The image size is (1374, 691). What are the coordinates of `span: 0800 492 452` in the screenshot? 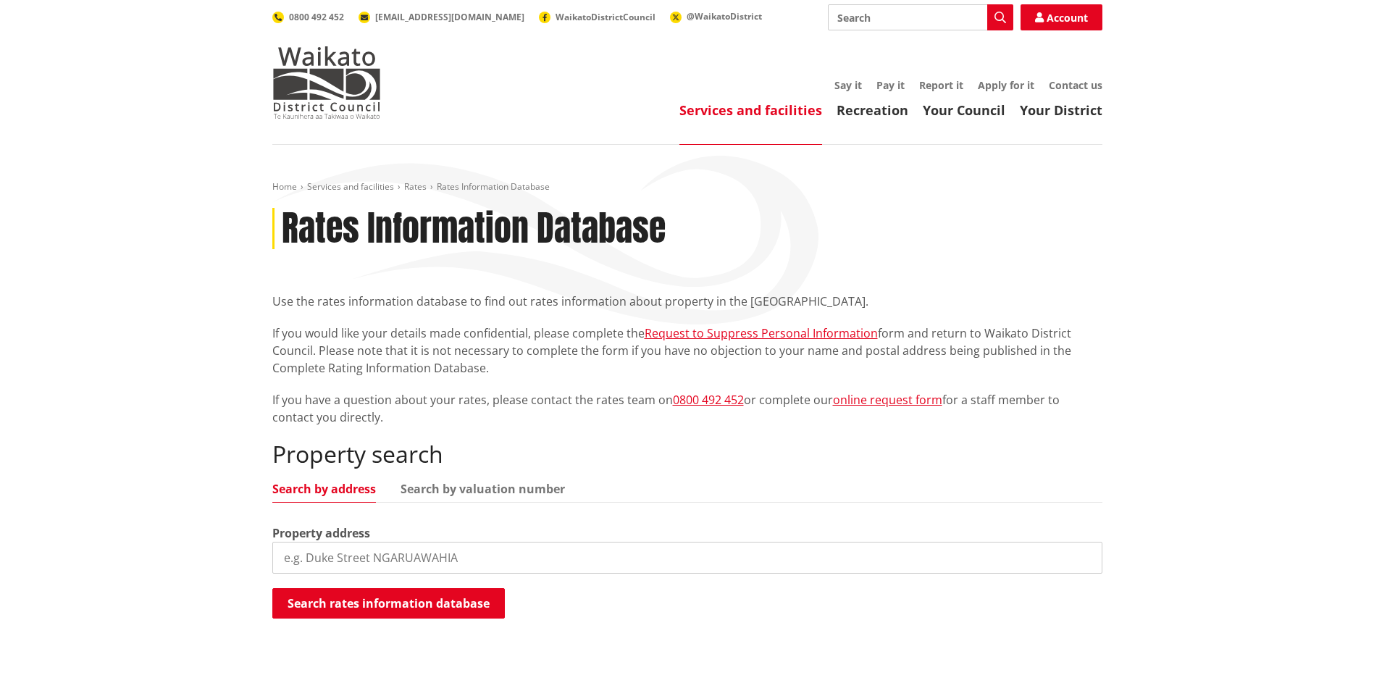 It's located at (317, 17).